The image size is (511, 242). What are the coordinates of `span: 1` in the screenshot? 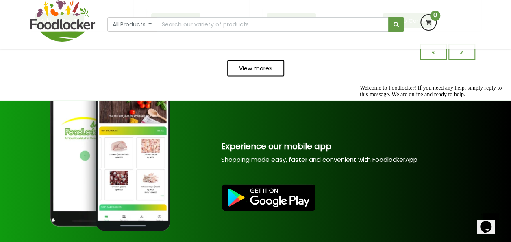 It's located at (5, 7).